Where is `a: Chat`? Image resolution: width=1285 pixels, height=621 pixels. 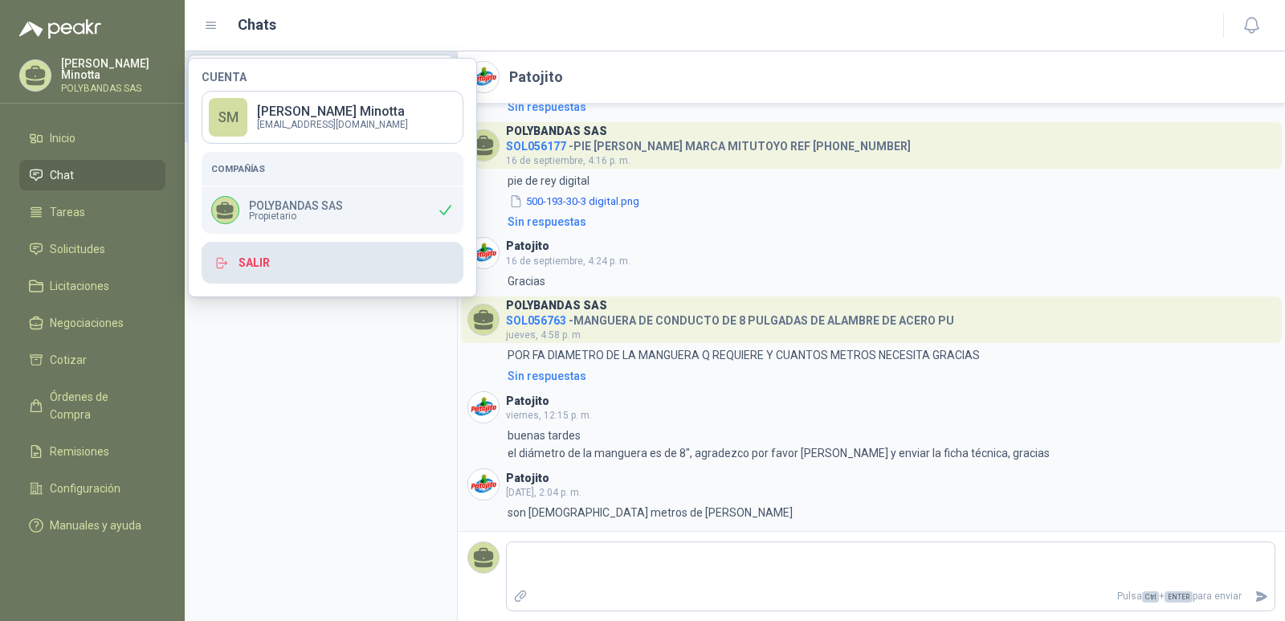
a: Chat is located at coordinates (92, 175).